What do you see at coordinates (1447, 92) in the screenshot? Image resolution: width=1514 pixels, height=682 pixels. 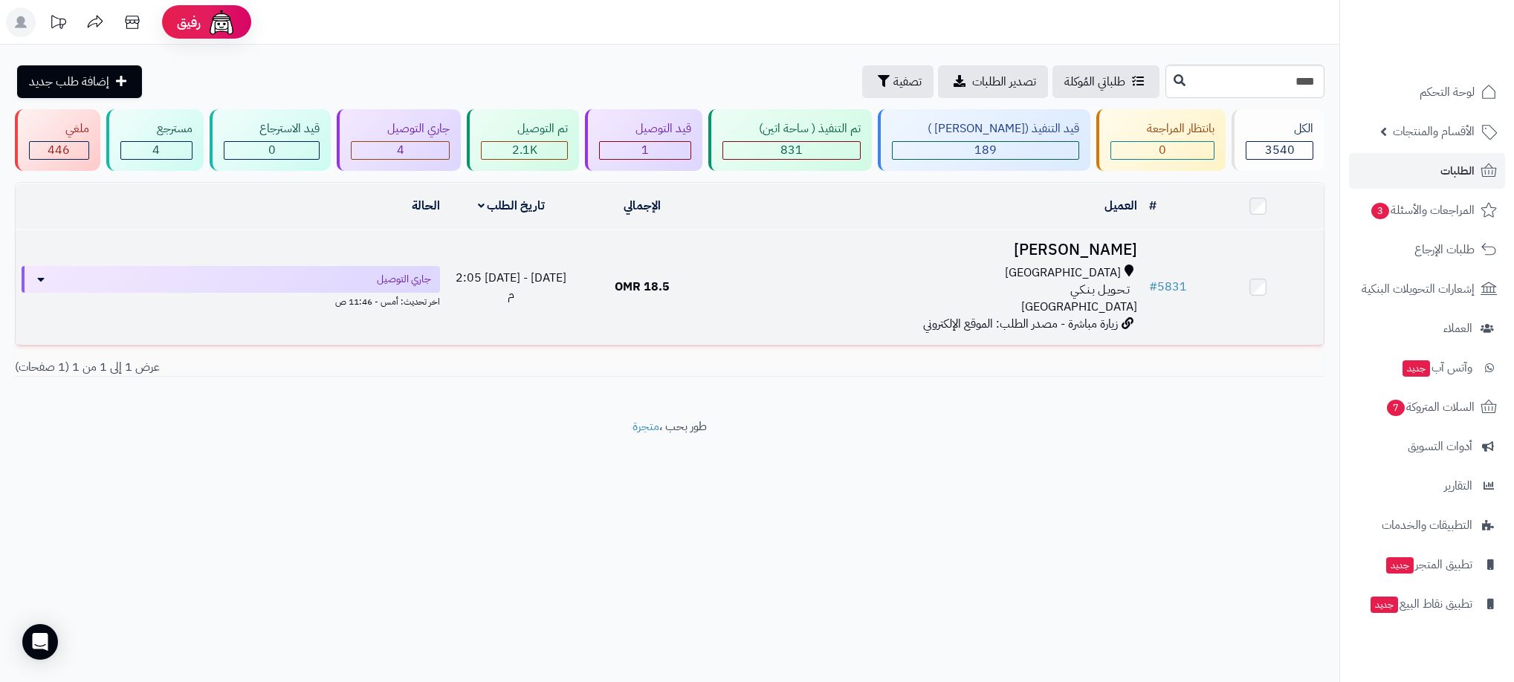 I see `span: لوحة التحكم` at bounding box center [1447, 92].